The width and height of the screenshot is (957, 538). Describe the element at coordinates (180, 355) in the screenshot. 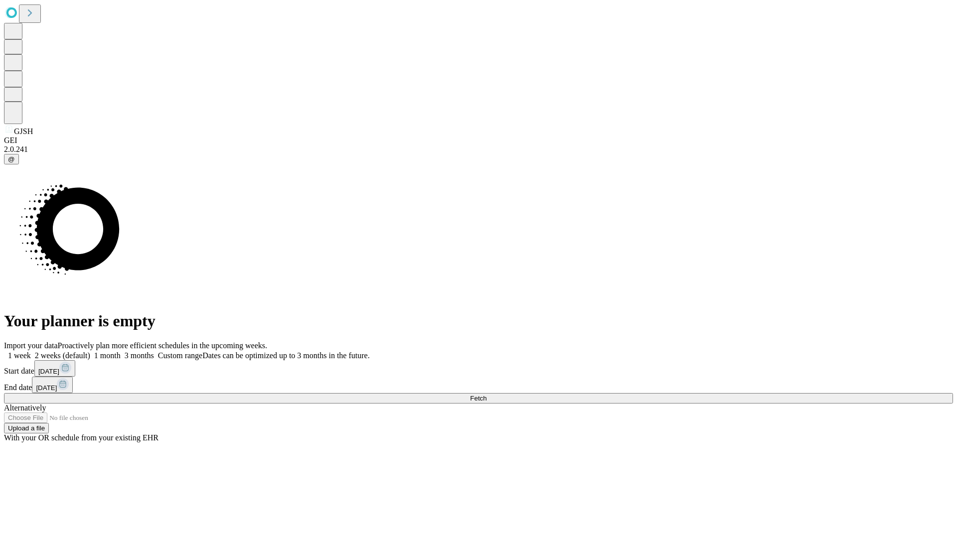

I see `span: Custom range` at that location.